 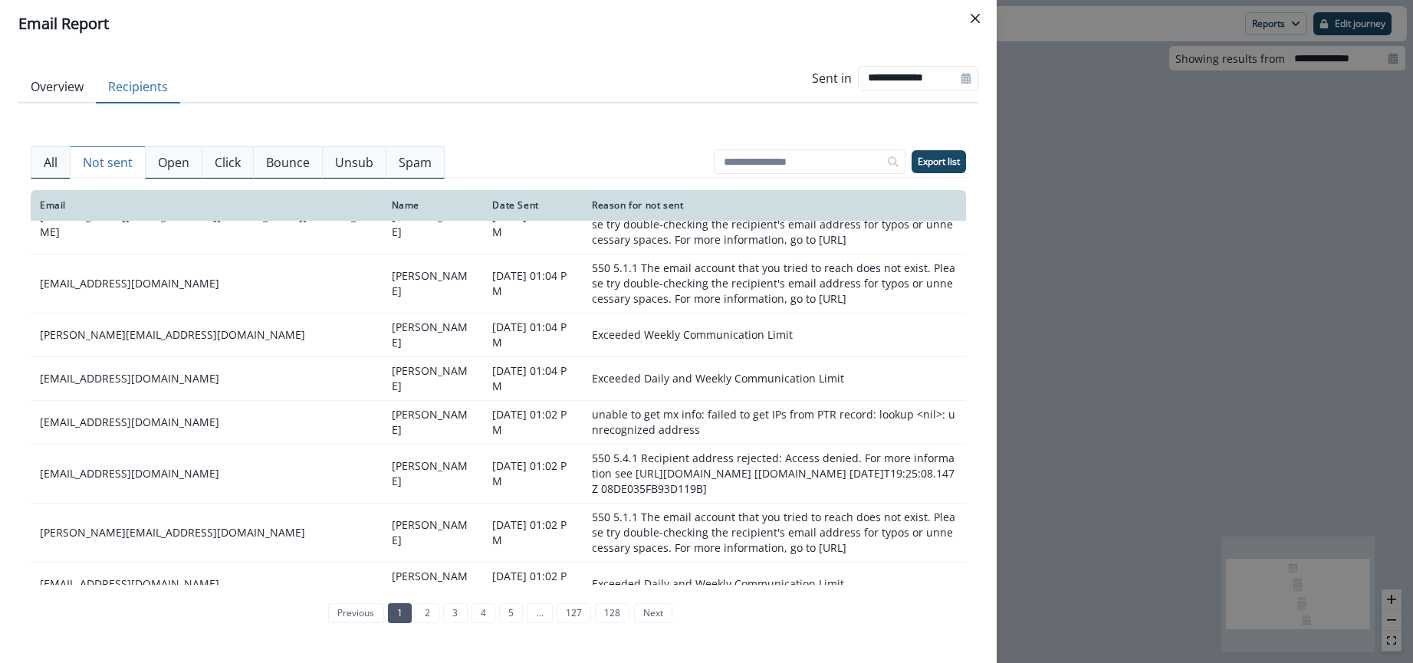 What do you see at coordinates (483, 614) in the screenshot?
I see `a: Page 4` at bounding box center [483, 614].